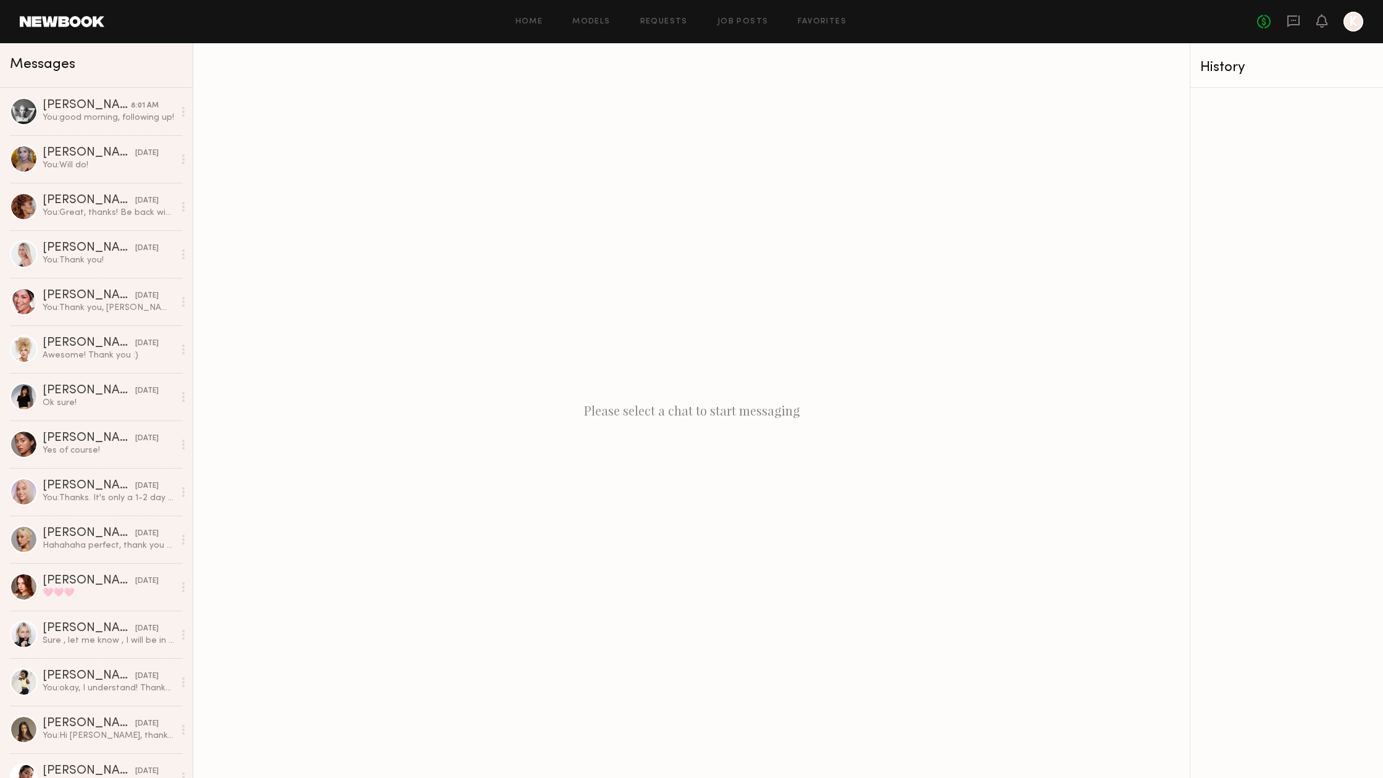 This screenshot has height=778, width=1383. What do you see at coordinates (822, 22) in the screenshot?
I see `a: Favorites` at bounding box center [822, 22].